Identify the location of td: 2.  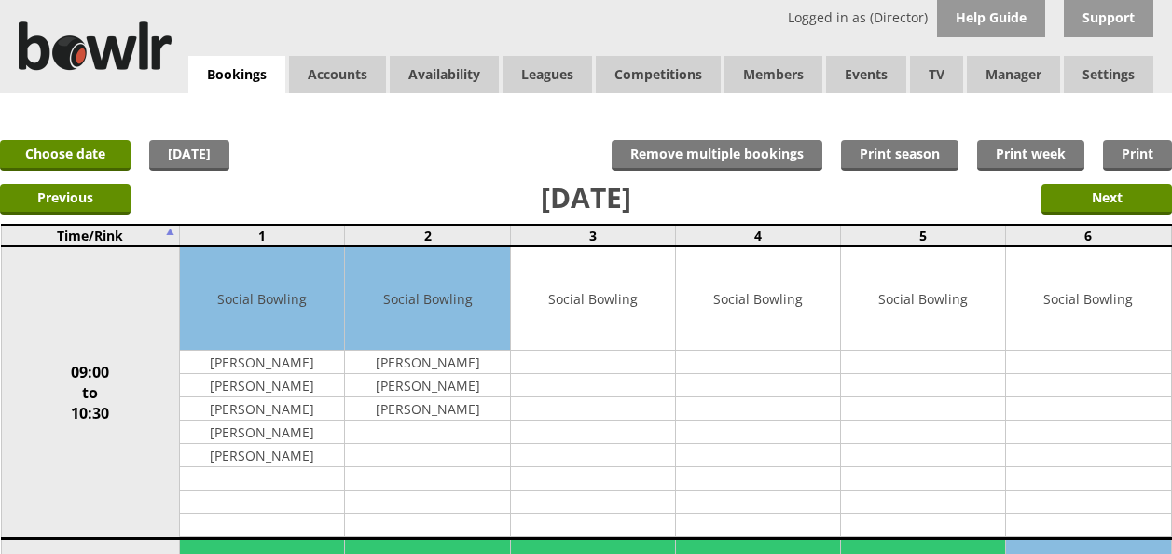
(427, 235).